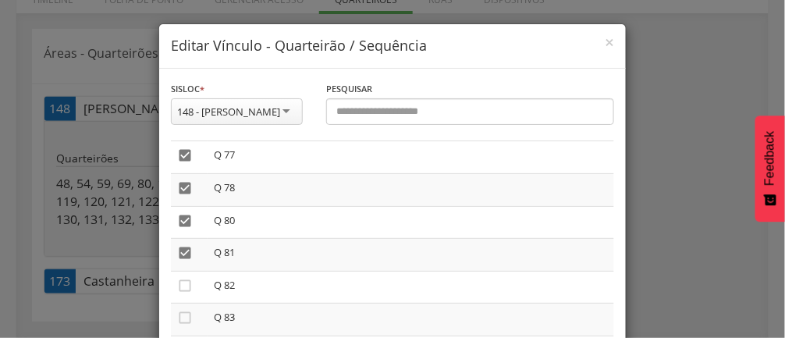  I want to click on h4: Editar Vínculo - Quarteirão / Sequência, so click(393, 46).